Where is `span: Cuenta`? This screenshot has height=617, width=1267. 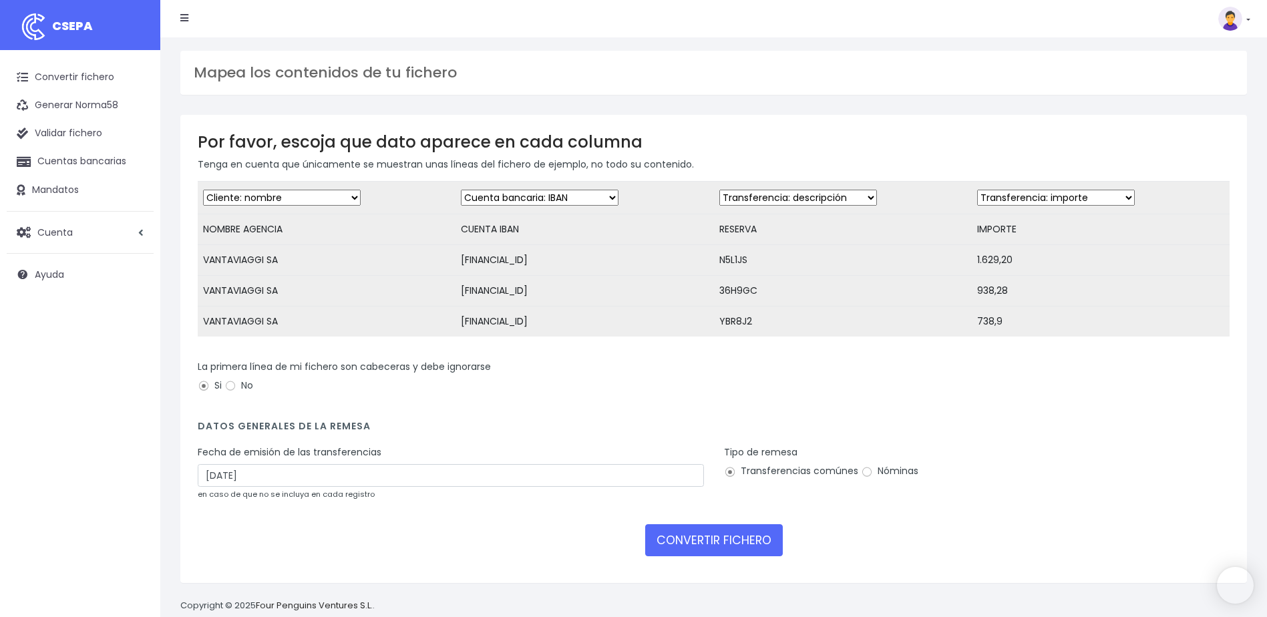
span: Cuenta is located at coordinates (55, 232).